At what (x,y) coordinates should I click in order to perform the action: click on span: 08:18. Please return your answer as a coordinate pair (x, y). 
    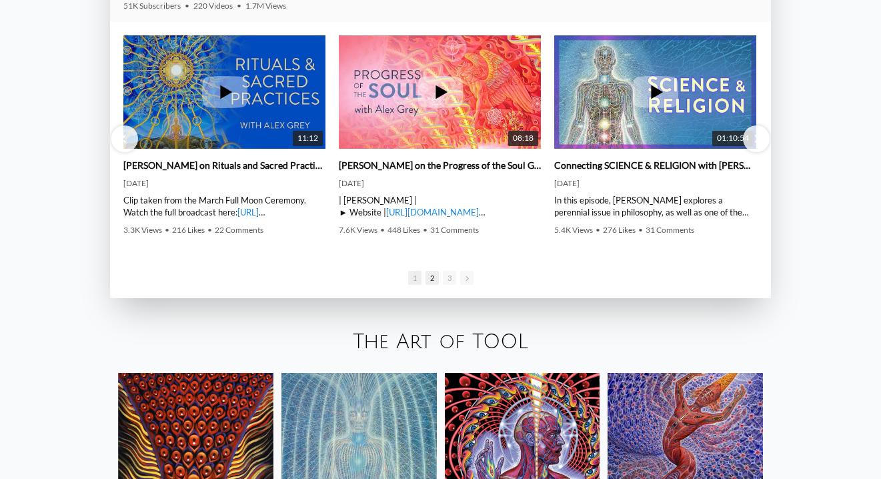
    Looking at the image, I should click on (523, 138).